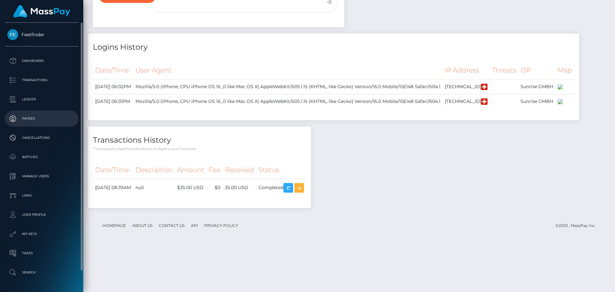 The height and width of the screenshot is (292, 615). I want to click on td: $35.00 USD, so click(191, 187).